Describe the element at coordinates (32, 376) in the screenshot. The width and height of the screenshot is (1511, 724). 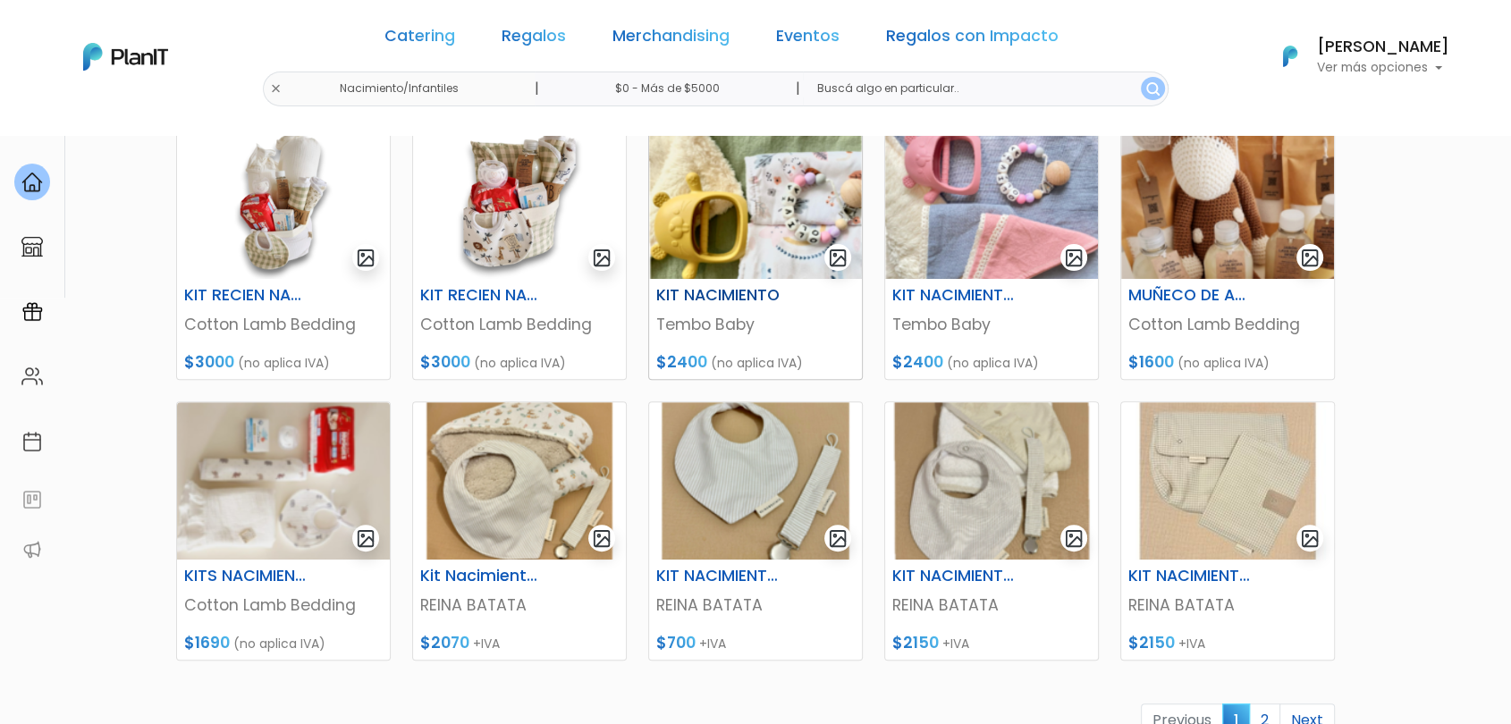
I see `img: people-662611757002400ad9ed0e3c099ab2801c6687ba6c219adb57efc949bc21e19d.svg` at that location.